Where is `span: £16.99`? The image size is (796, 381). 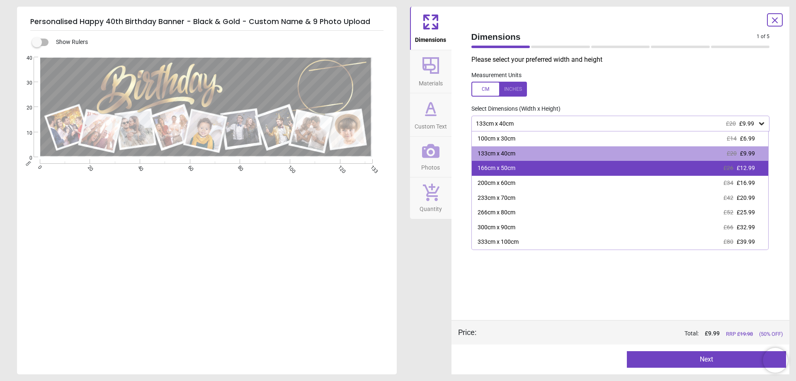 span: £16.99 is located at coordinates (746, 183).